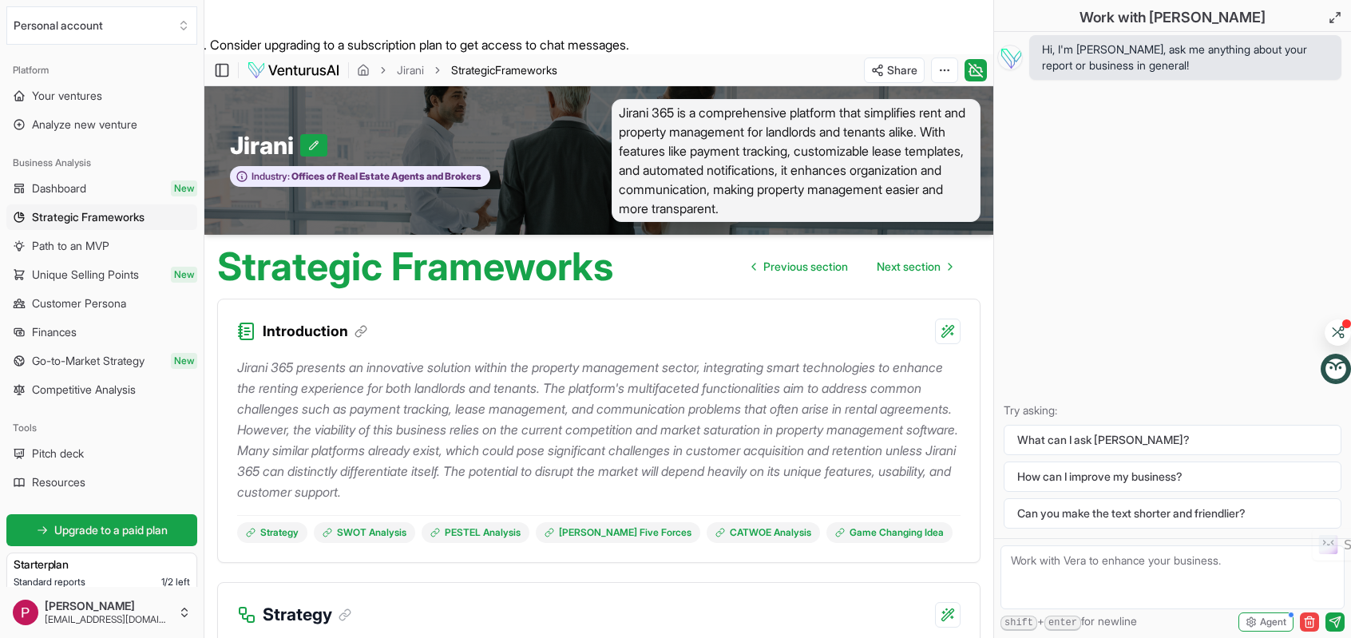 The image size is (1351, 638). What do you see at coordinates (176, 582) in the screenshot?
I see `span: 1 / 2 left` at bounding box center [176, 582].